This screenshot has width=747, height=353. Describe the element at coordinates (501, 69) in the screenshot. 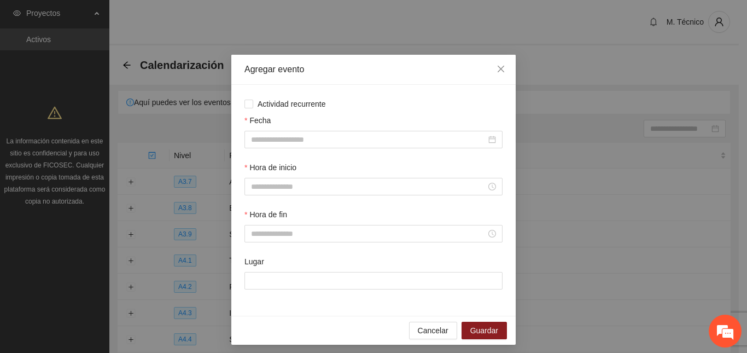

I see `button: Close` at that location.